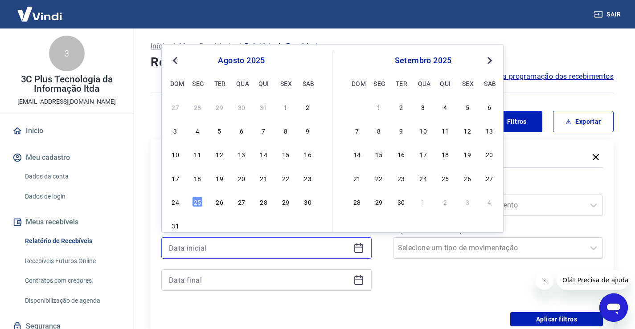  I want to click on div: Choose terça-feira, 5 de agosto de 2025, so click(220, 131).